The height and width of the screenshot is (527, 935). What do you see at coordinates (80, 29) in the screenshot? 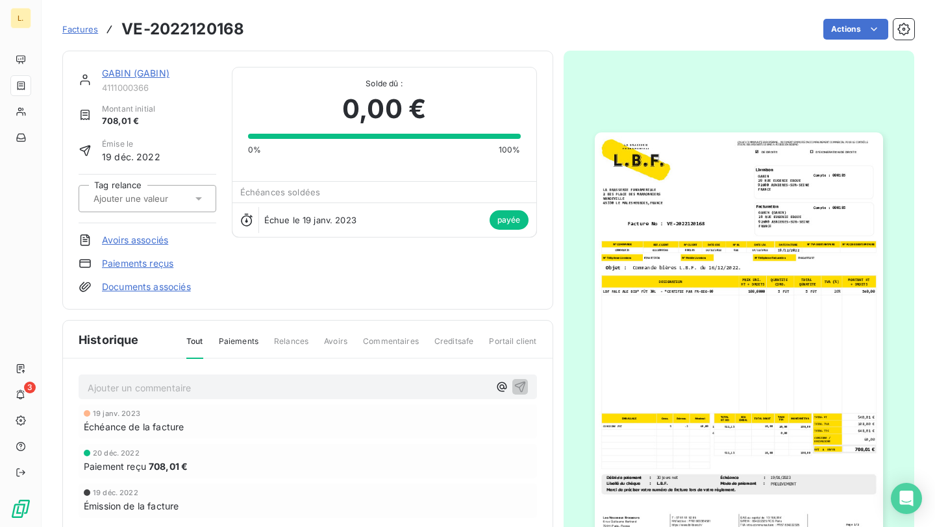
I see `span: Factures` at bounding box center [80, 29].